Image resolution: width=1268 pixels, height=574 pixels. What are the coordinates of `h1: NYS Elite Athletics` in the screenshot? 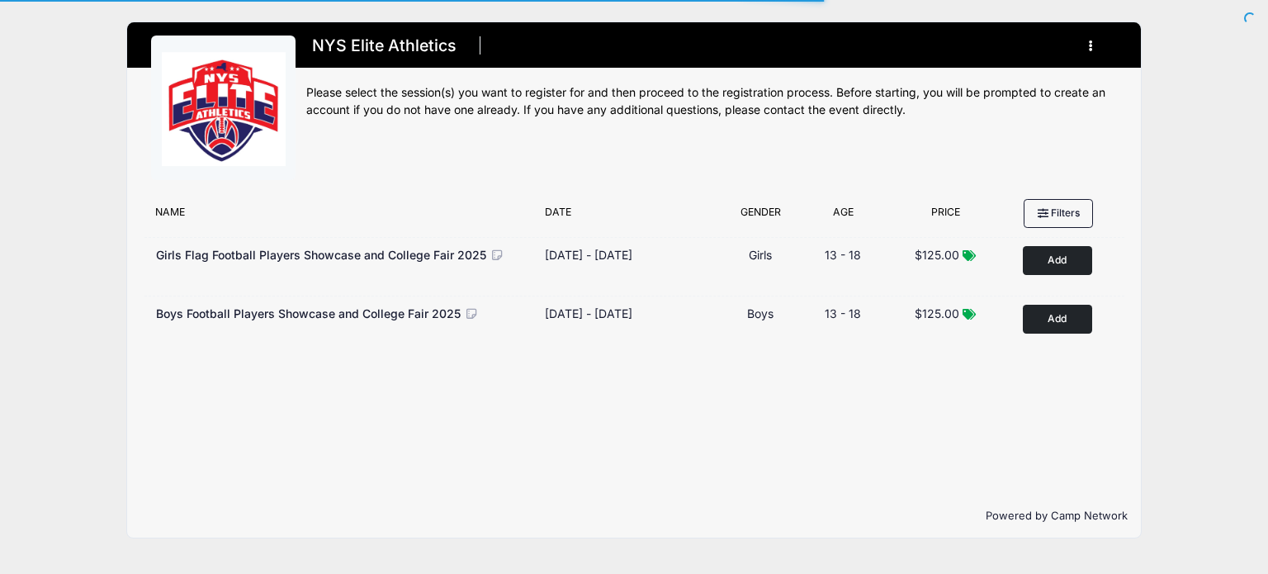 It's located at (384, 45).